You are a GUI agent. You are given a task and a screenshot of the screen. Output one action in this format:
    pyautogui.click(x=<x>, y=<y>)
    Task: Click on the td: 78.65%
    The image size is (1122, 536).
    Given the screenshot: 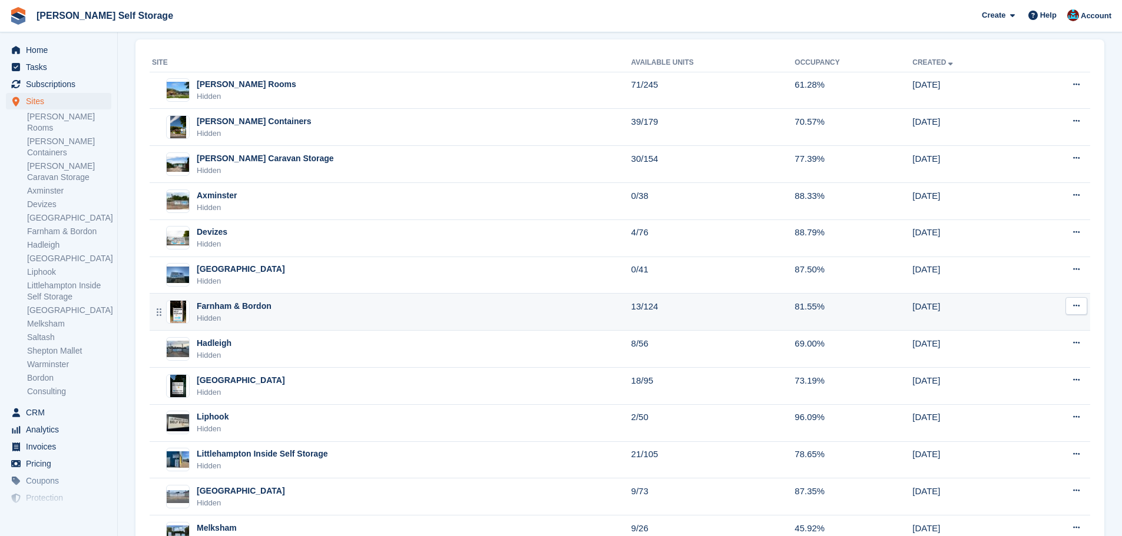 What is the action you would take?
    pyautogui.click(x=853, y=460)
    